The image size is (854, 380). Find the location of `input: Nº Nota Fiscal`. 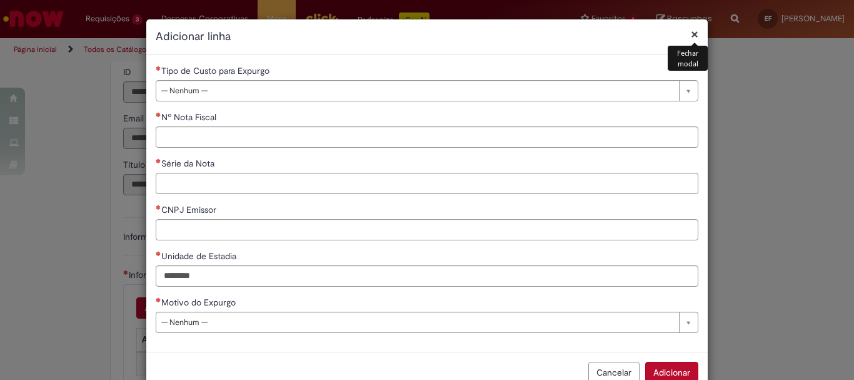

input: Nº Nota Fiscal is located at coordinates (427, 137).